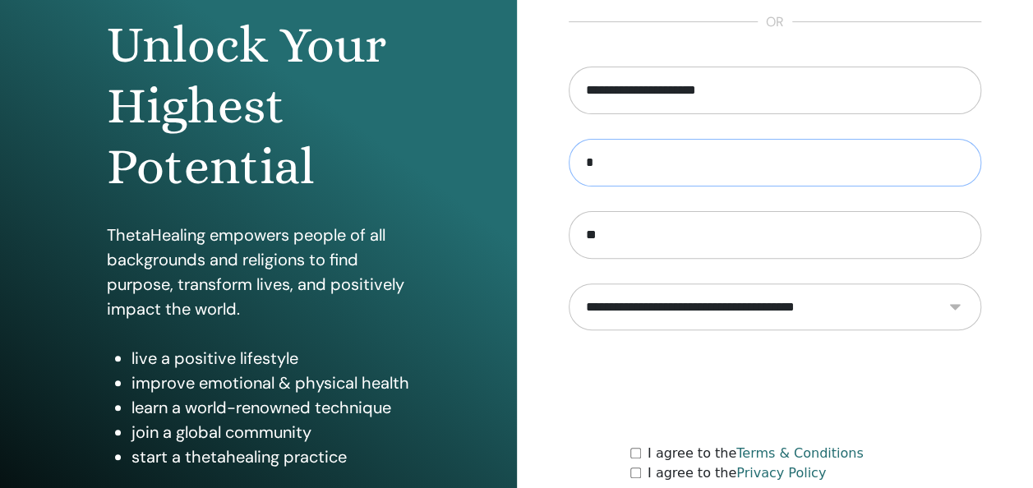  I want to click on li: live a positive lifestyle, so click(270, 358).